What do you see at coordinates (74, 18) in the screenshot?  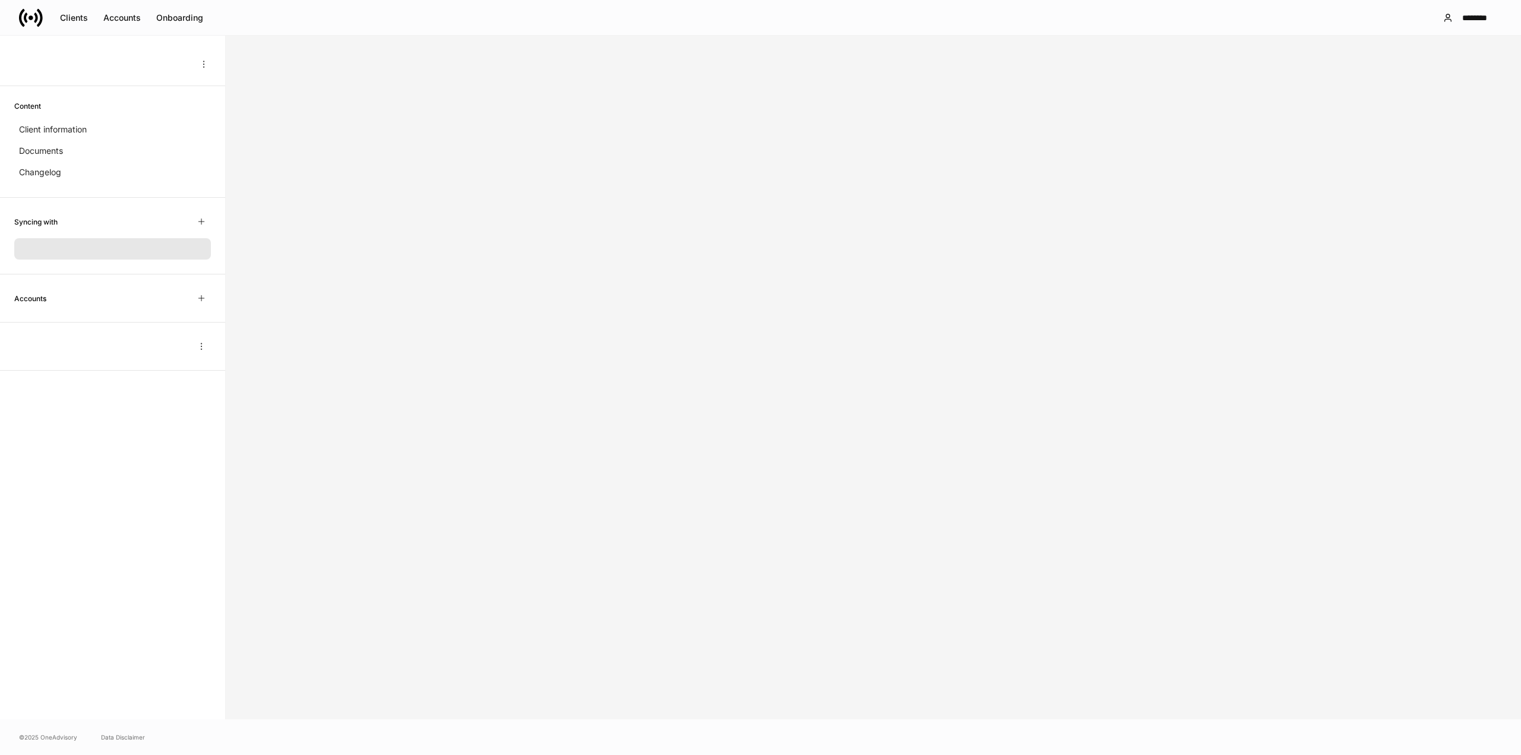 I see `div: Clients` at bounding box center [74, 18].